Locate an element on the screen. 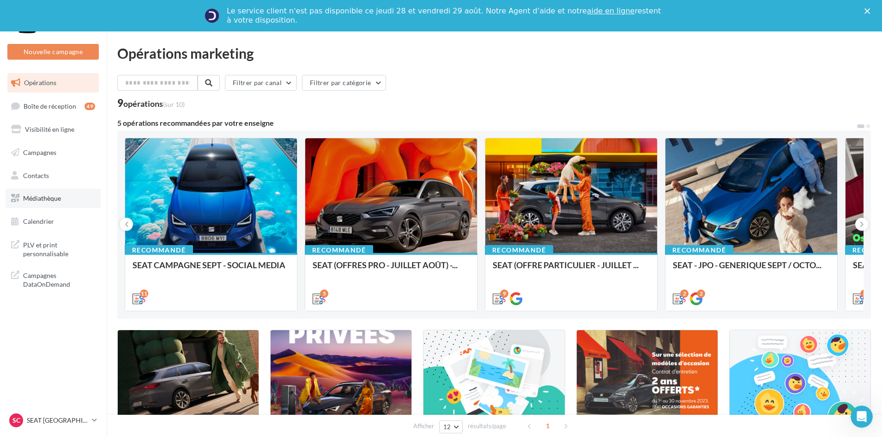  span: SEAT - JPO - GENERIQUE SEPT / OCTO... is located at coordinates (747, 265).